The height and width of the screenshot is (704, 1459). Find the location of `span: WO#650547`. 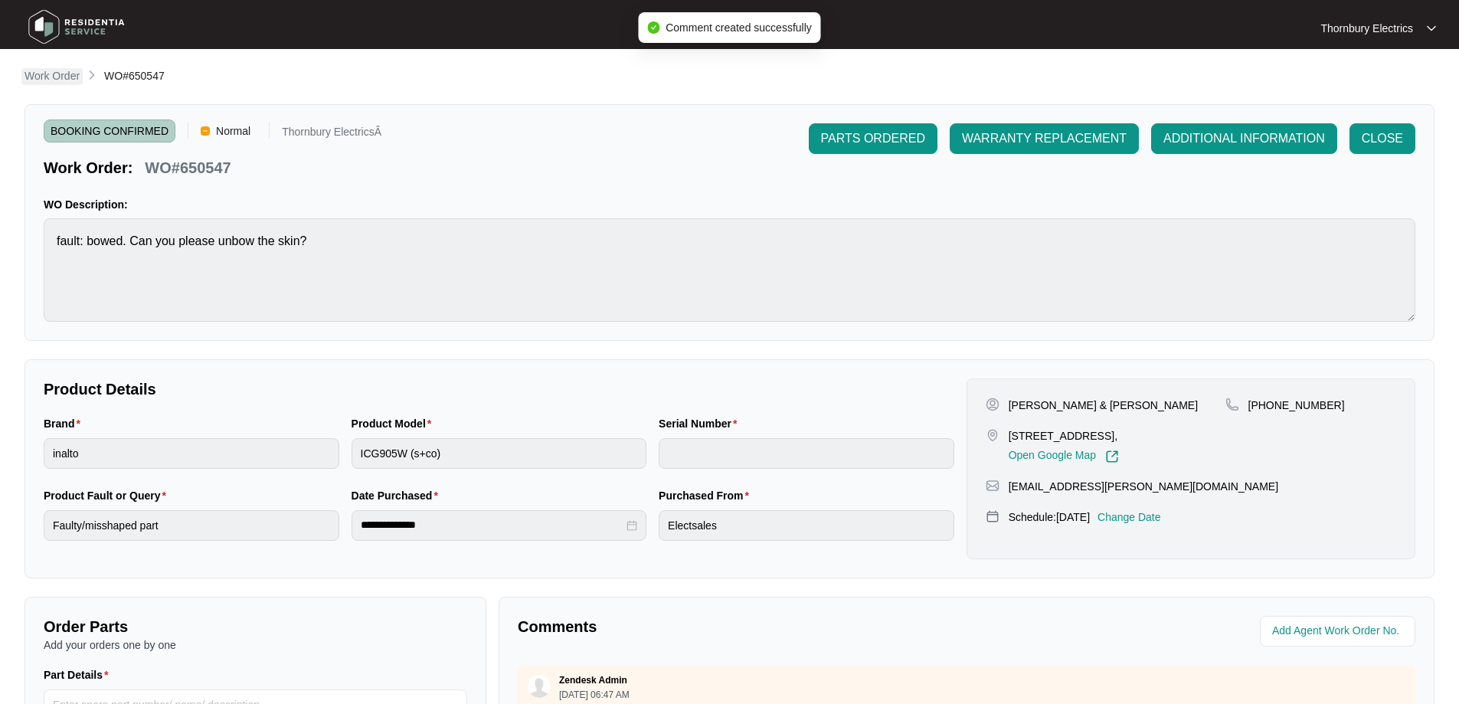

span: WO#650547 is located at coordinates (134, 76).